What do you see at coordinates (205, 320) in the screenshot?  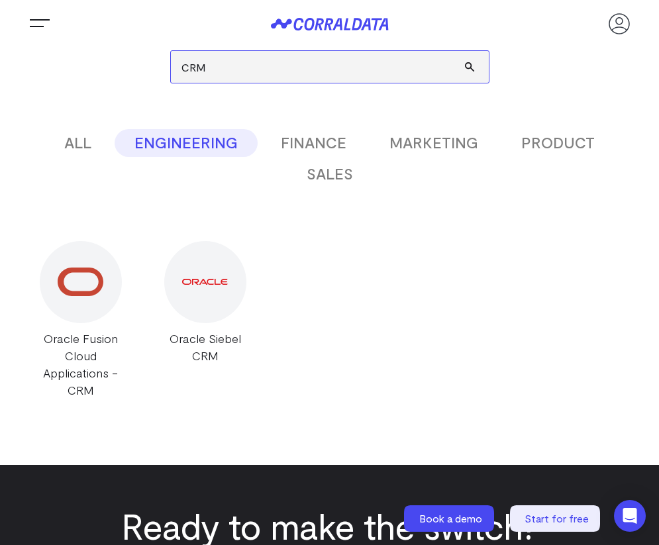 I see `a: Oracle Siebel CRM Oracle Siebel CRM` at bounding box center [205, 320].